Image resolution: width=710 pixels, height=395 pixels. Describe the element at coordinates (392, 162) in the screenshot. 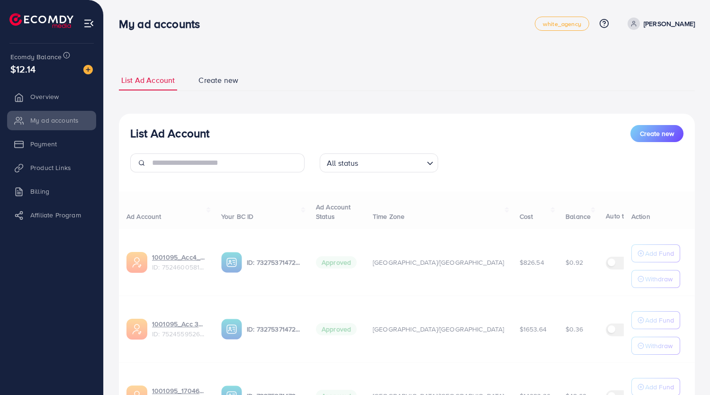

I see `input: Search for option` at that location.